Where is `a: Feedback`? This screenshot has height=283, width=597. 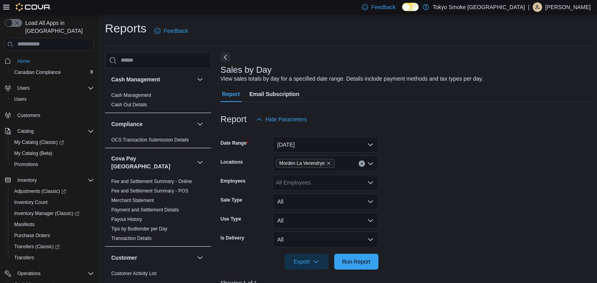
a: Feedback is located at coordinates (171, 31).